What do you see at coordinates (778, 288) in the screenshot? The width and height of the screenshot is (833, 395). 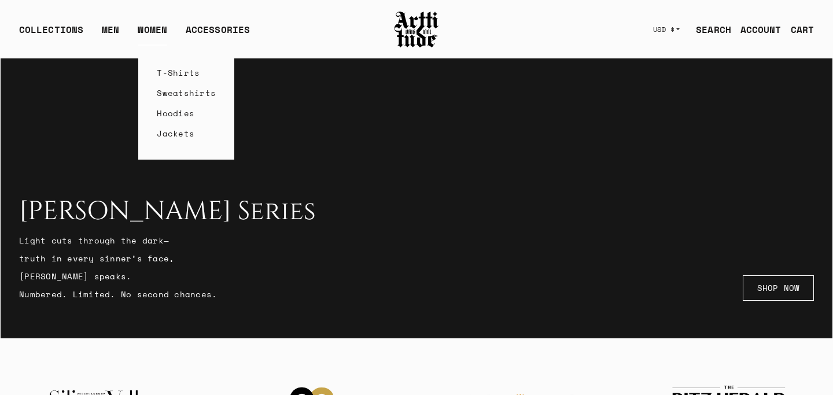 I see `a: SHOP NOW` at bounding box center [778, 288].